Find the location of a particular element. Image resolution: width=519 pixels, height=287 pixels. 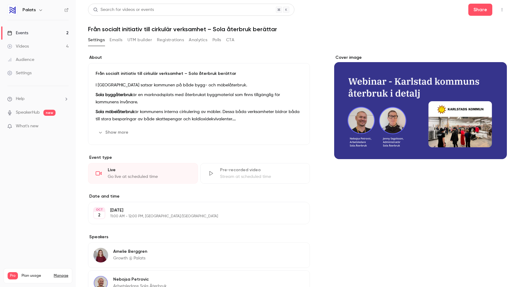

span: Plan usage is located at coordinates (36, 276).